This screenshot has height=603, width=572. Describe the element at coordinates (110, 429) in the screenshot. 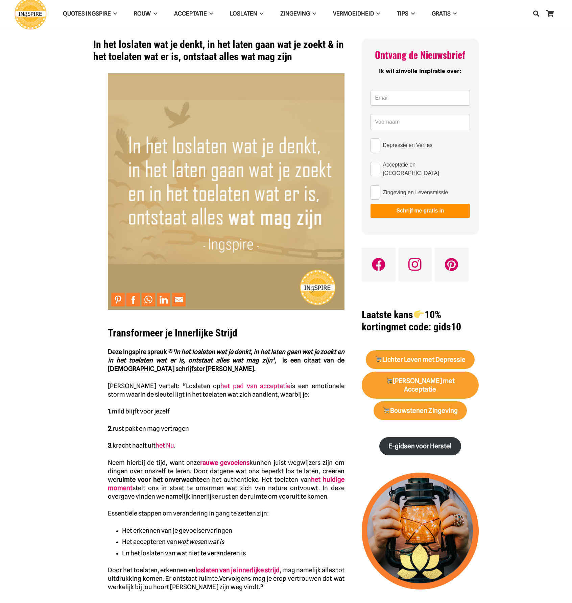

I see `strong: 2.` at that location.